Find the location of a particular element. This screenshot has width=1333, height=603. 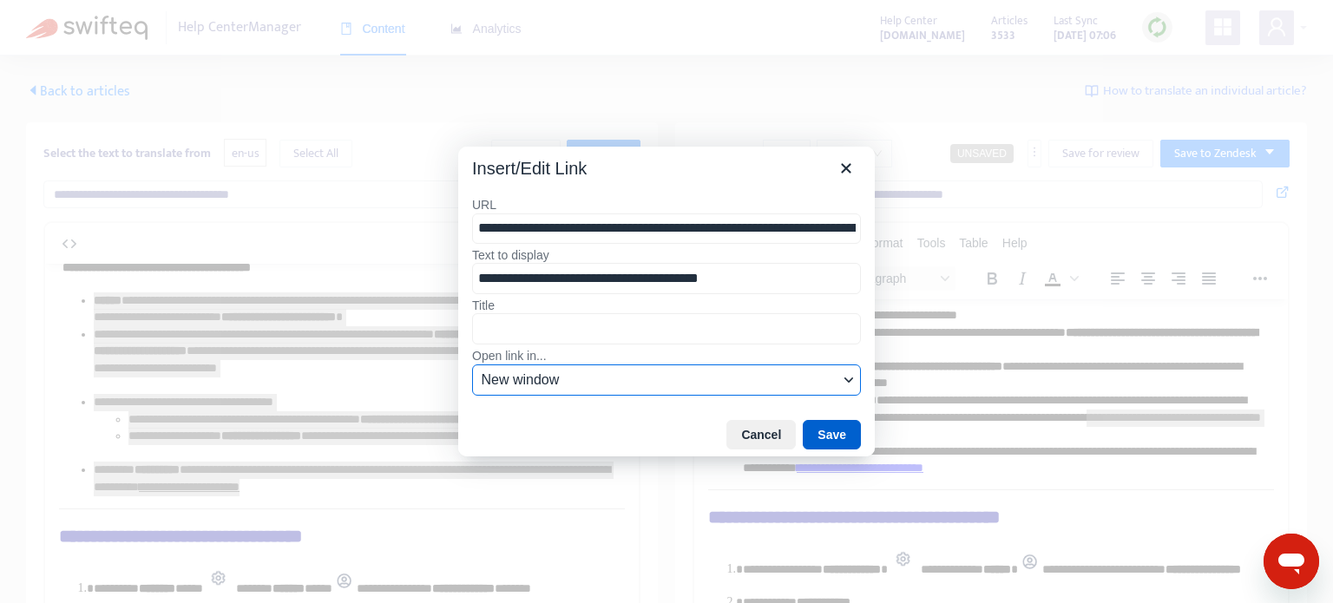

span: New window is located at coordinates (659, 380).